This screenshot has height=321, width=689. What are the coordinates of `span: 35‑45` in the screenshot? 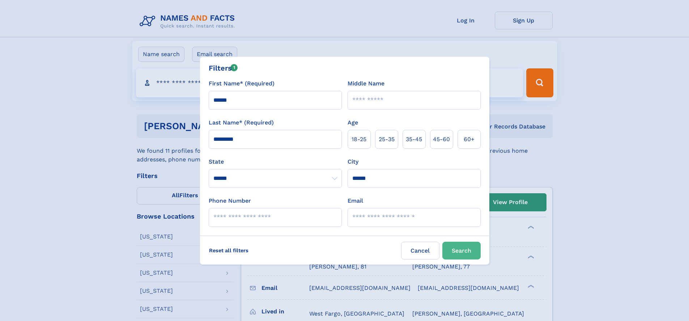 It's located at (414, 139).